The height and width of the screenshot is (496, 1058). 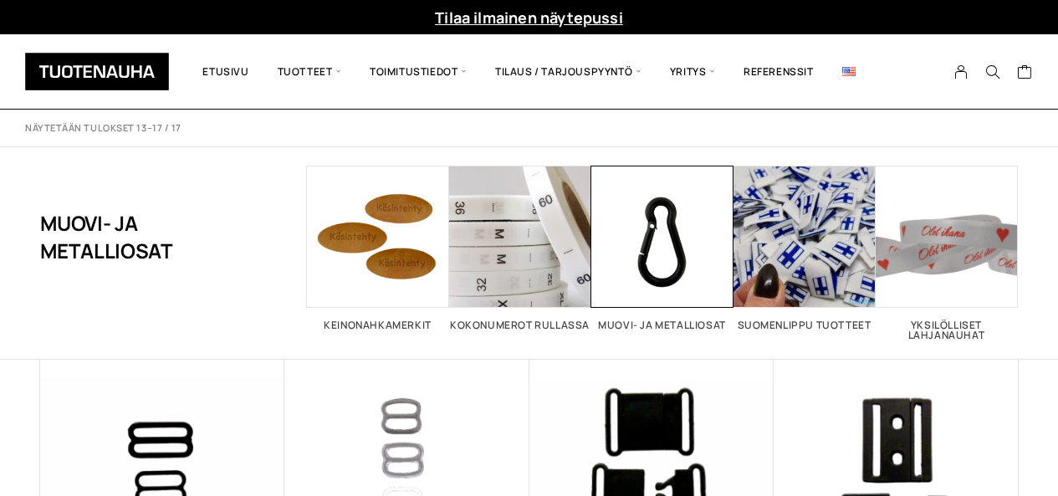 I want to click on img: English, so click(x=849, y=71).